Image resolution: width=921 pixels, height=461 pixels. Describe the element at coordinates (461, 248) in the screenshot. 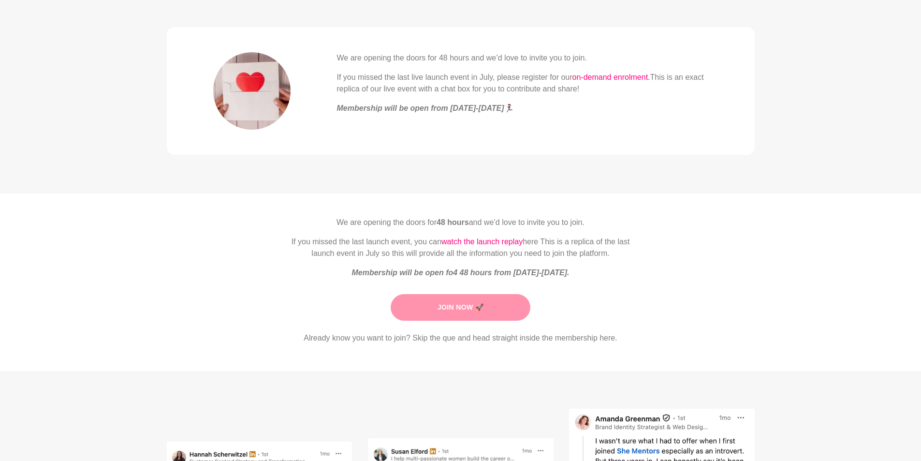

I see `p: If you missed the last launch event, you can here This is a replica of the last launch event in J...` at that location.